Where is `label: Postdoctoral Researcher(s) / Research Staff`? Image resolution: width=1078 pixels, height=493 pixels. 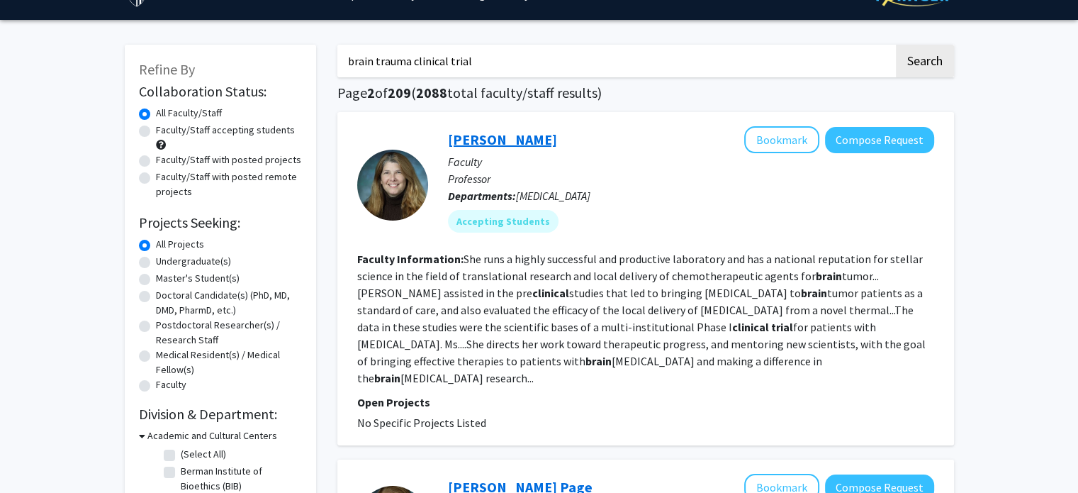
label: Postdoctoral Researcher(s) / Research Staff is located at coordinates (229, 332).